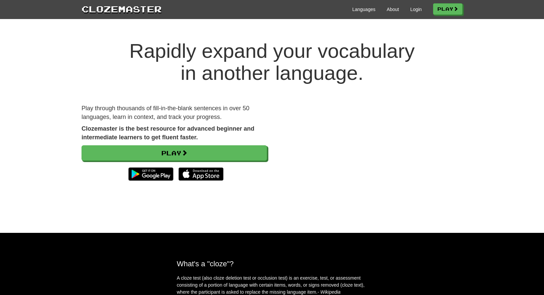  Describe the element at coordinates (364, 9) in the screenshot. I see `a: Languages` at that location.